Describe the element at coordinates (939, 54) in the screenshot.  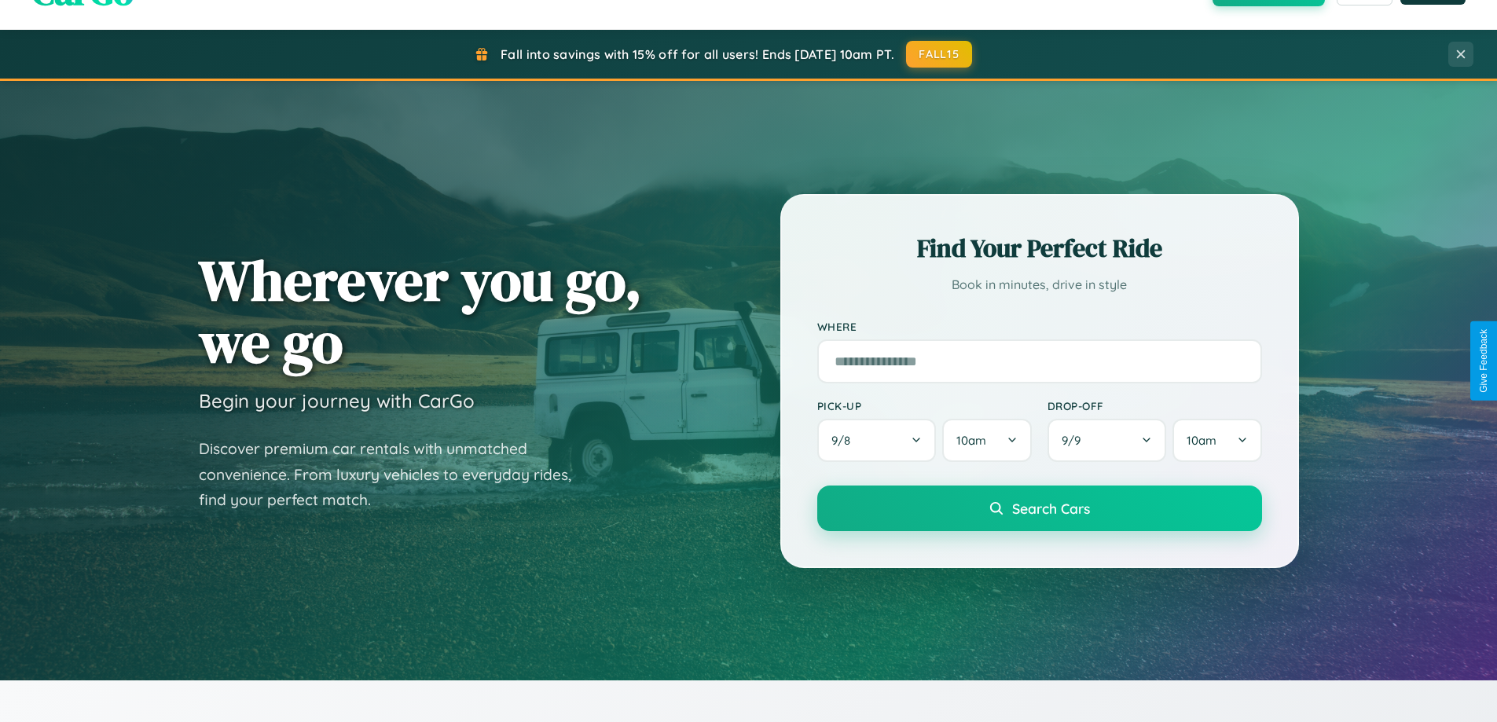
I see `button: FALL15` at that location.